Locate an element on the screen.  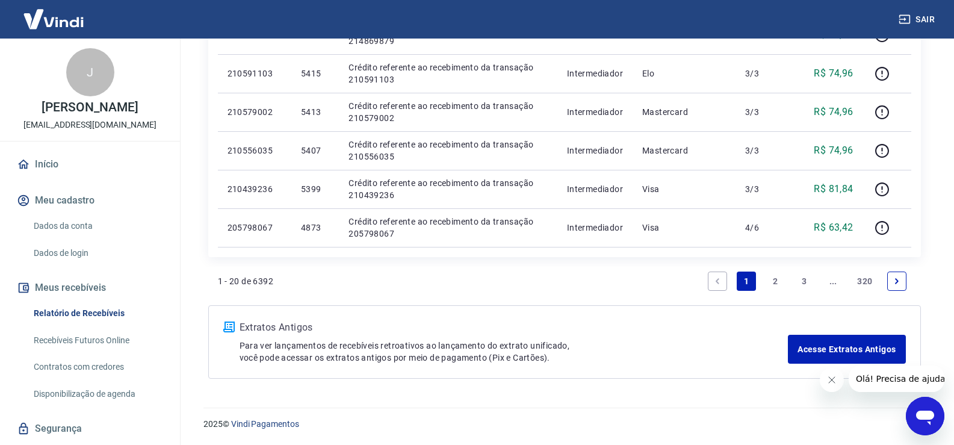
a: Relatório de Recebíveis is located at coordinates (97, 313).